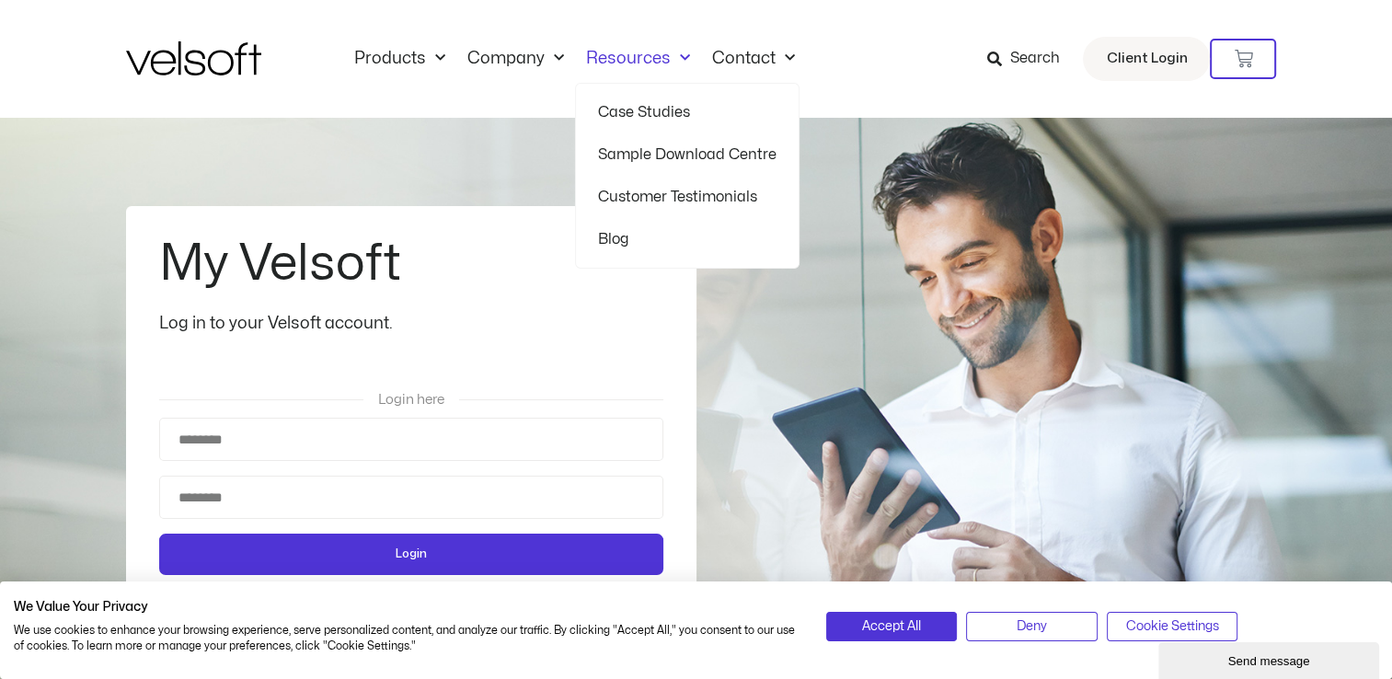  I want to click on ul: ResourcesMenu Toggle, so click(687, 176).